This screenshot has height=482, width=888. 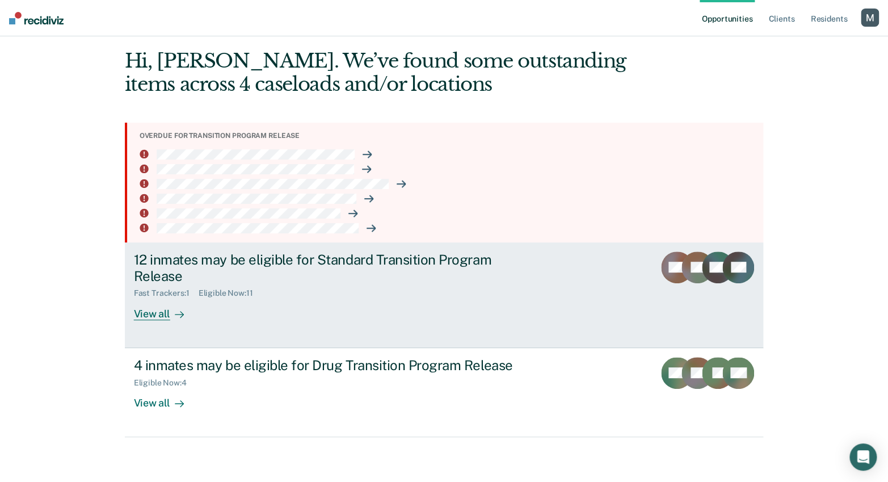 I want to click on div: Open Intercom Messenger, so click(x=863, y=457).